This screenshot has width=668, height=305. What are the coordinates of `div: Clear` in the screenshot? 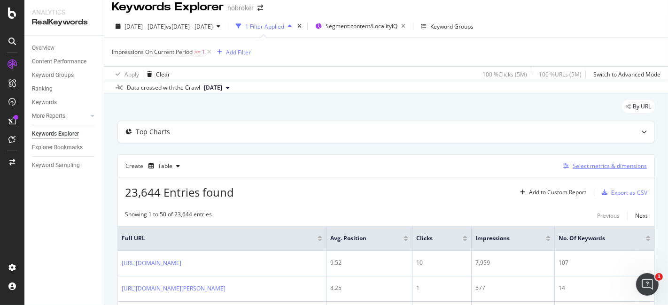 It's located at (163, 74).